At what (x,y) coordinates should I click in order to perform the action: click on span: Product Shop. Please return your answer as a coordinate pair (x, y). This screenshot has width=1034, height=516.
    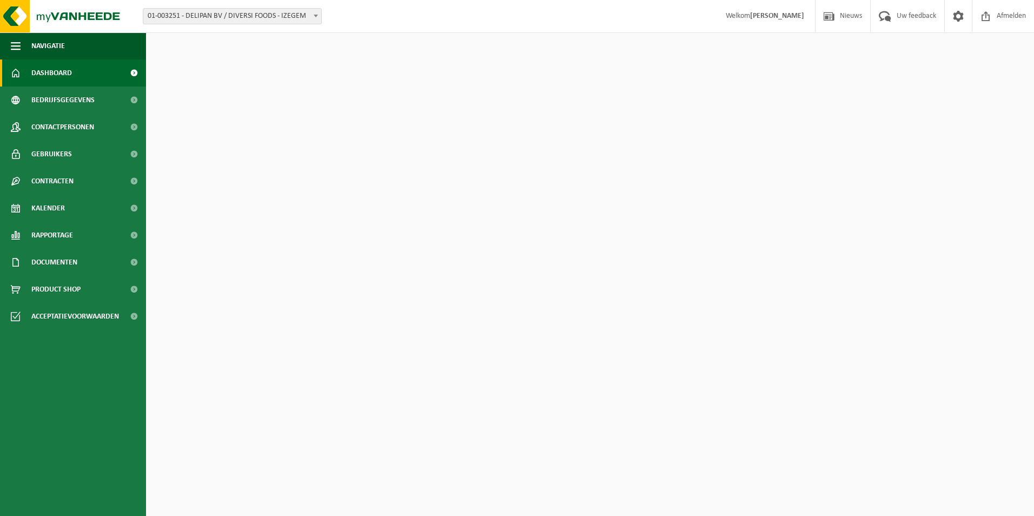
    Looking at the image, I should click on (56, 289).